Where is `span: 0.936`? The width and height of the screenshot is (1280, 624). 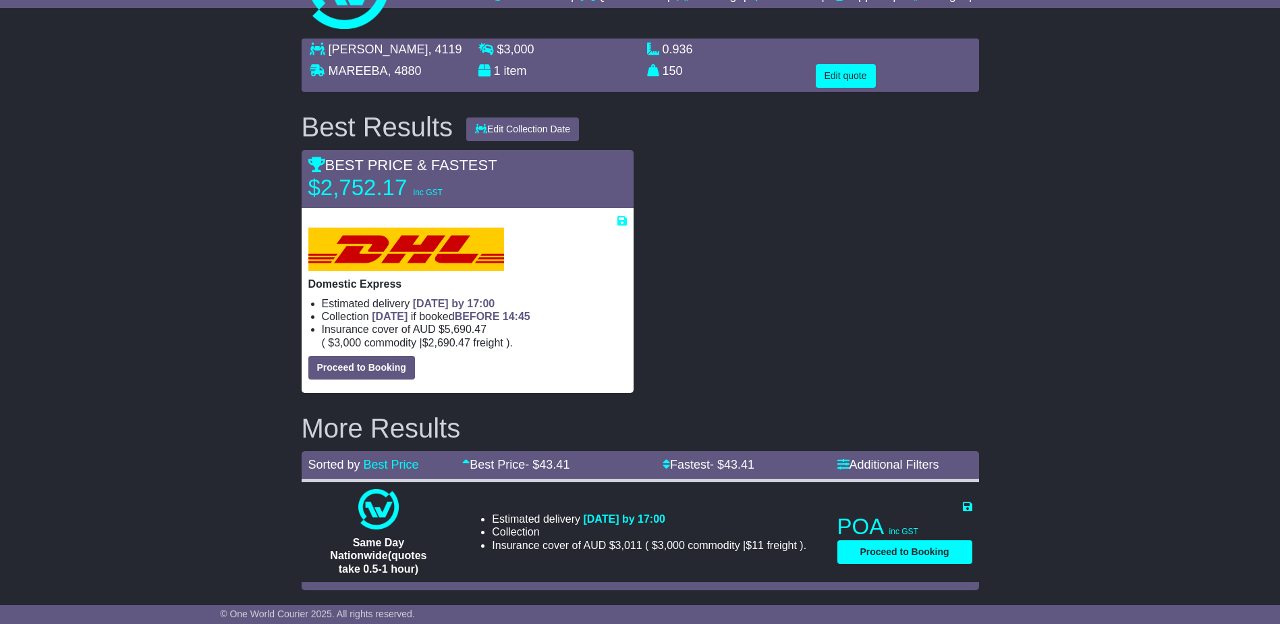
span: 0.936 is located at coordinates (678, 49).